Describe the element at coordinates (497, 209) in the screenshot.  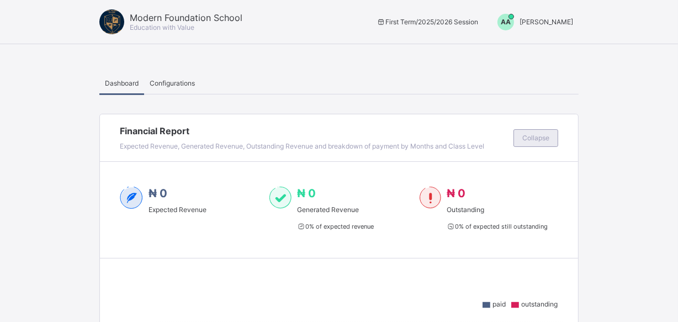
I see `span: Outstanding` at that location.